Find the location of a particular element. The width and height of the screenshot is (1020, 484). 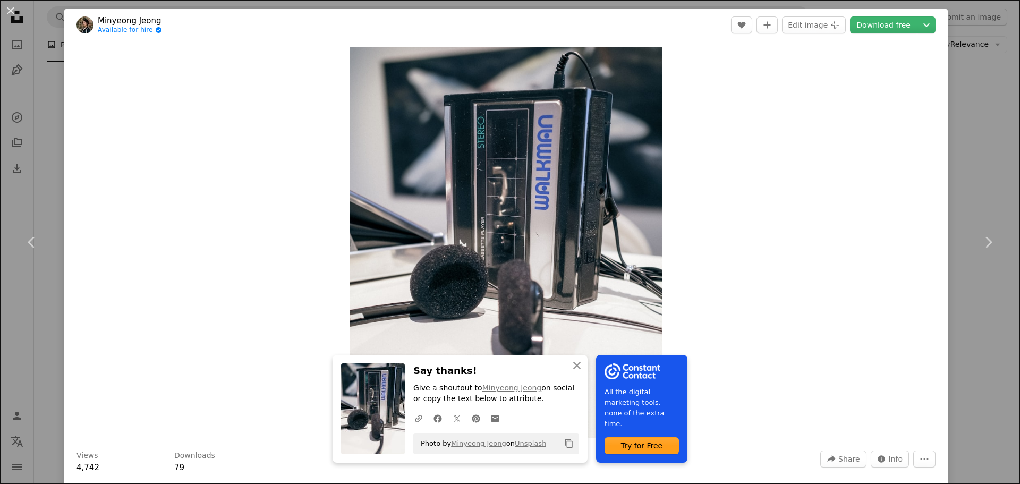

span: 79 is located at coordinates (179, 468).